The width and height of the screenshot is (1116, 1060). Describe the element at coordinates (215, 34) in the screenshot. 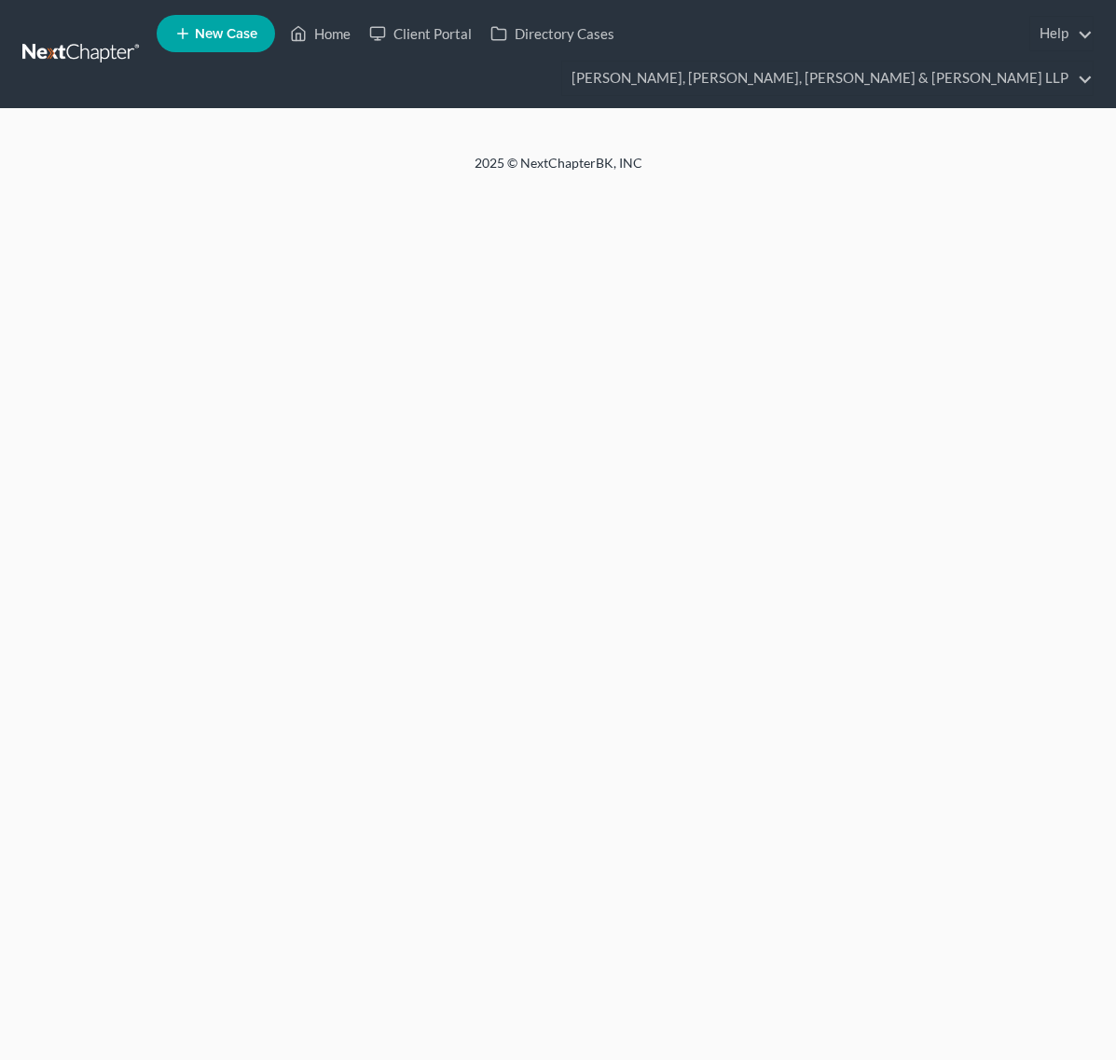

I see `new-legal-case-button: New Case` at that location.